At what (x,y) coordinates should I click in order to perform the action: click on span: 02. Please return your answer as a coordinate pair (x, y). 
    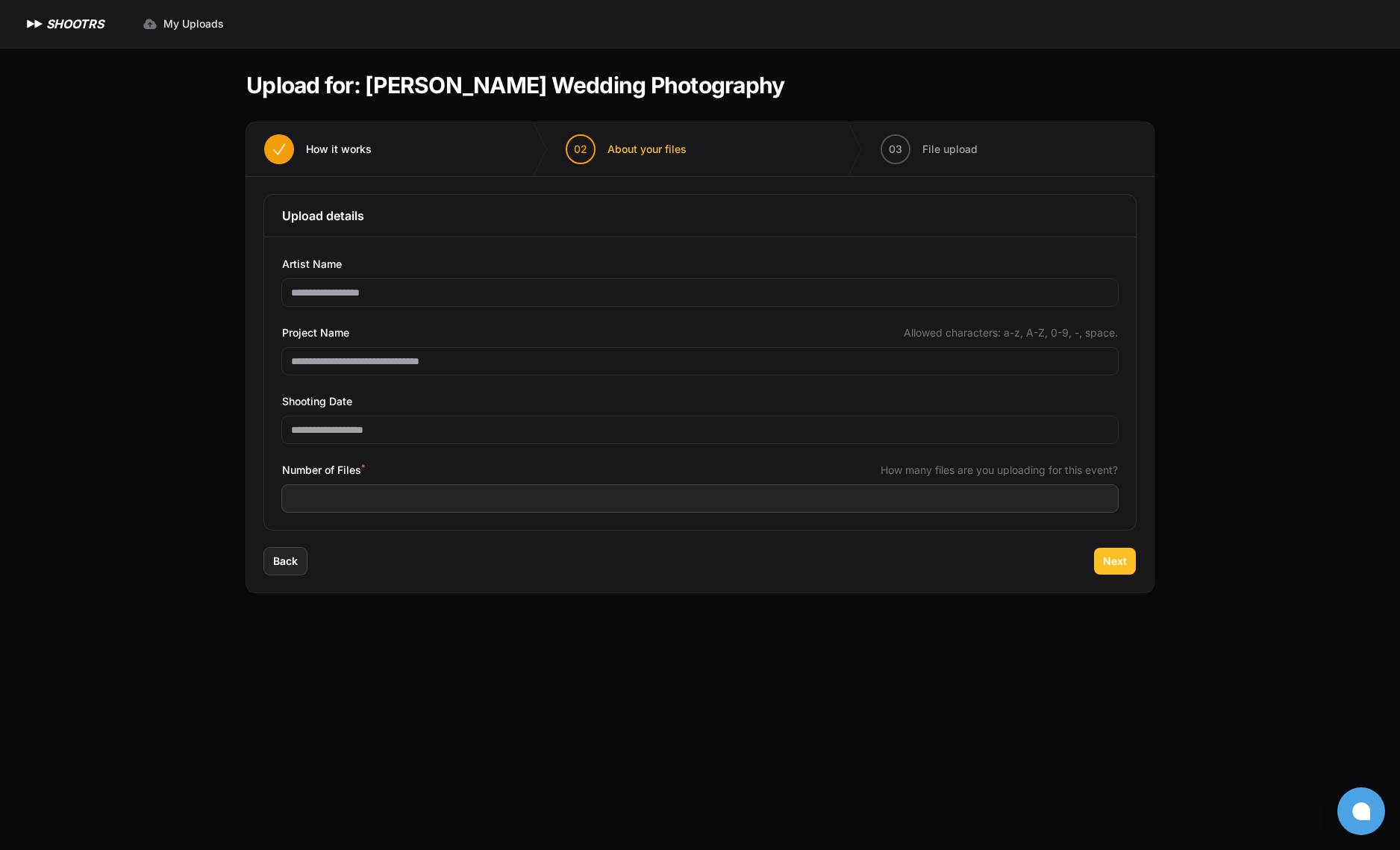
    Looking at the image, I should click on (580, 149).